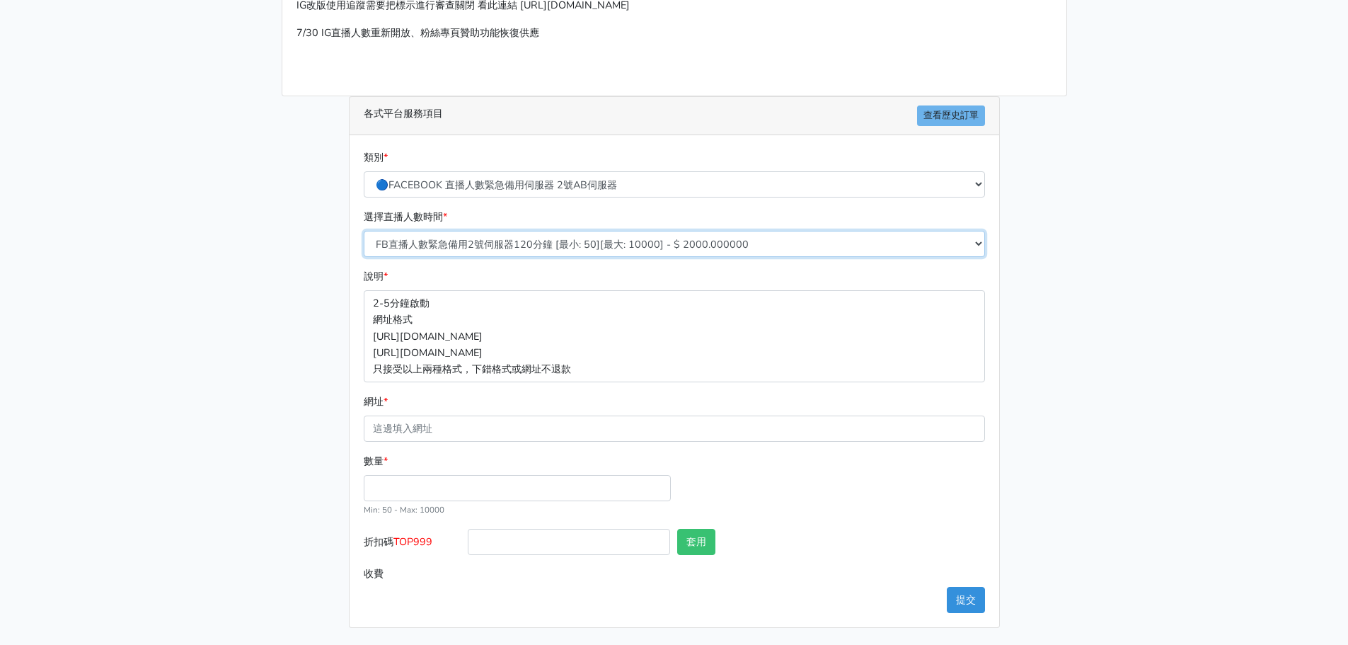 This screenshot has height=645, width=1348. I want to click on a: 查看歷史訂單, so click(951, 115).